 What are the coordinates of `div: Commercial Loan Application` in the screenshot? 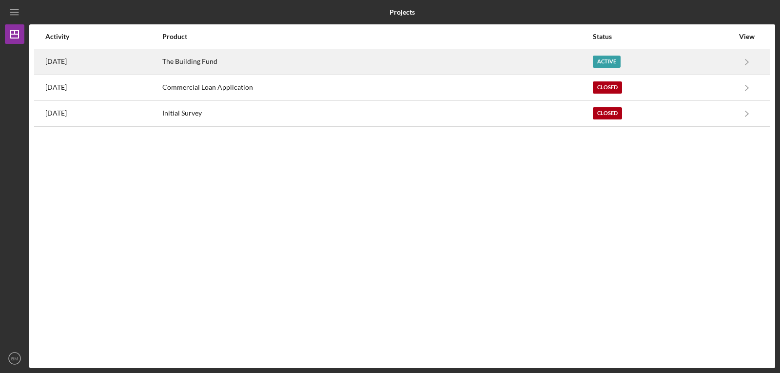 It's located at (377, 88).